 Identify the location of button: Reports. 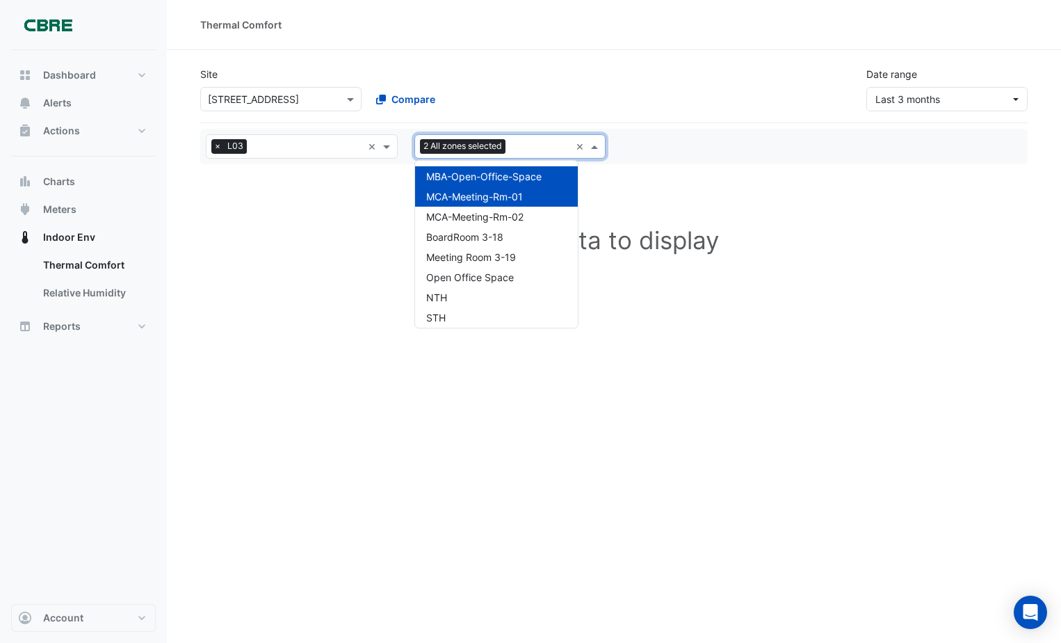
(83, 326).